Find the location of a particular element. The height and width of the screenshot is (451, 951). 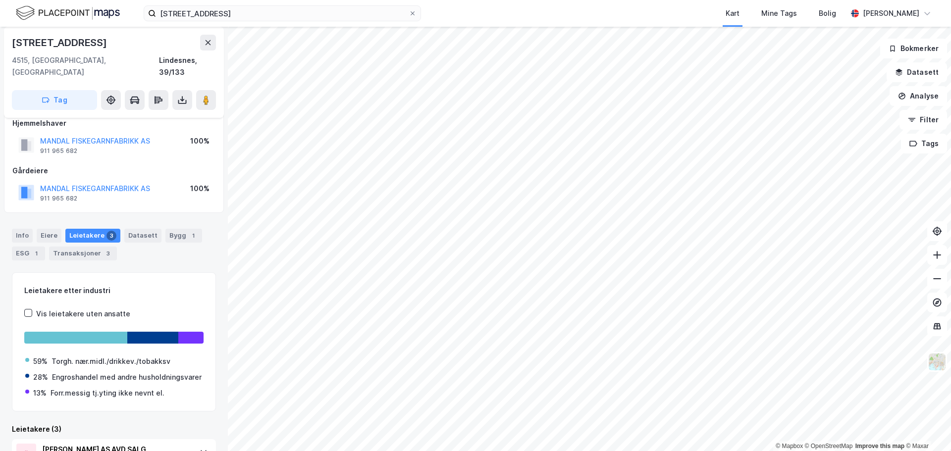

button: Tag is located at coordinates (54, 100).